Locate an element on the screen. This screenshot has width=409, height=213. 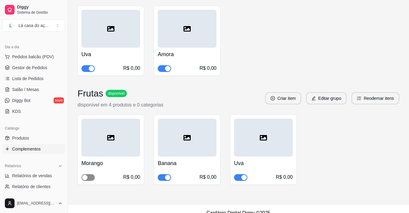
span: Diggy Bot is located at coordinates (21, 100).